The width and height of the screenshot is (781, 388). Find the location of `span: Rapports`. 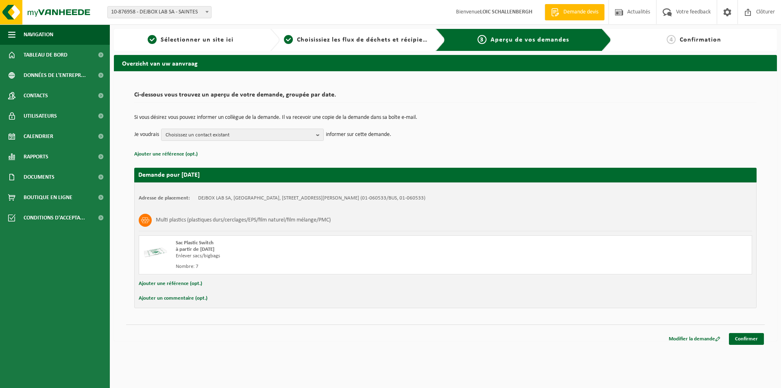

span: Rapports is located at coordinates (36, 157).